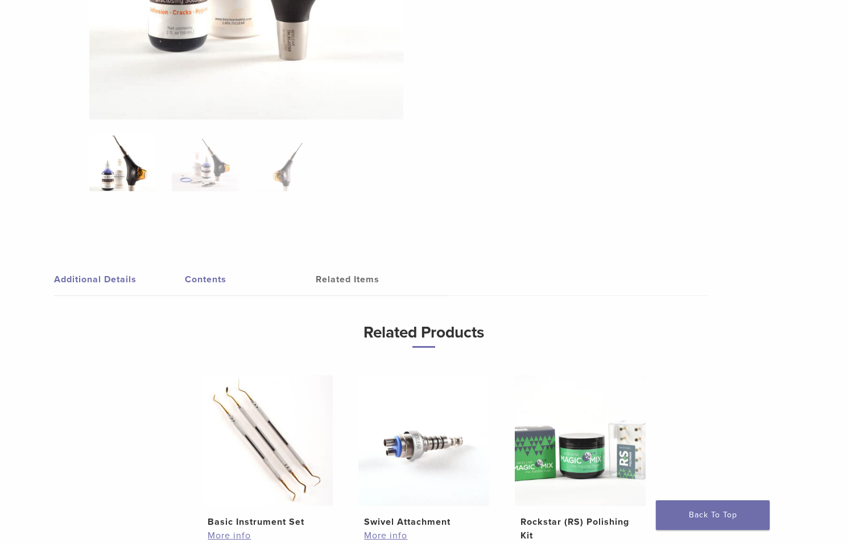 The height and width of the screenshot is (543, 847). Describe the element at coordinates (120, 279) in the screenshot. I see `a: Additional Details` at that location.